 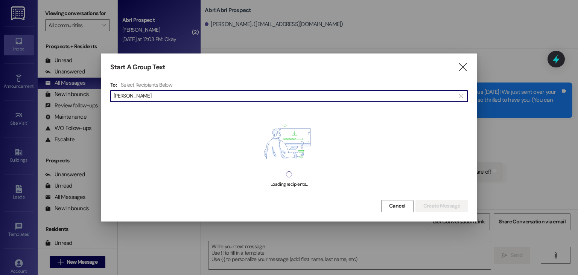 I want to click on button: Clear text, so click(x=461, y=96).